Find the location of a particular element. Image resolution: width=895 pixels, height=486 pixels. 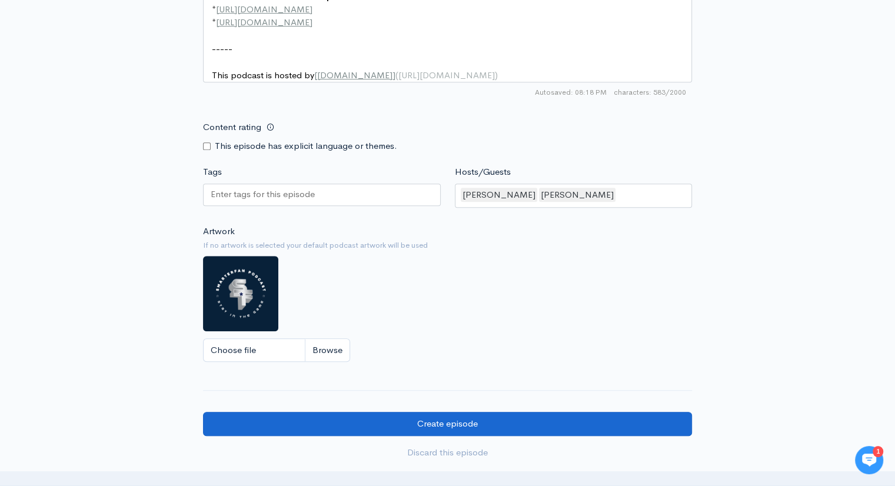

button: New conversation is located at coordinates (118, 168).